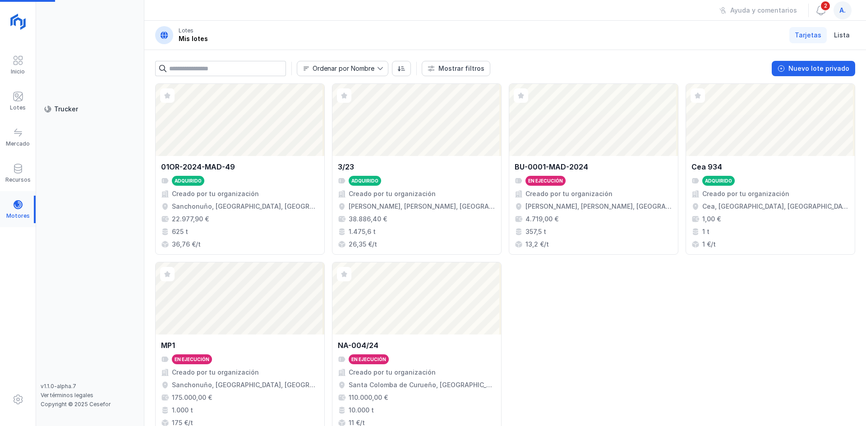 The height and width of the screenshot is (426, 866). What do you see at coordinates (66, 109) in the screenshot?
I see `div: Trucker` at bounding box center [66, 109].